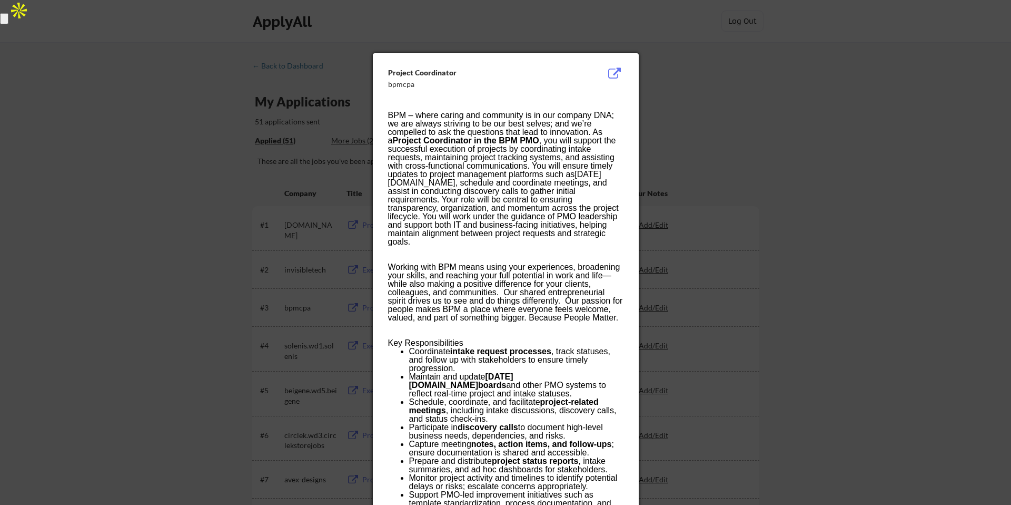  Describe the element at coordinates (506, 179) in the screenshot. I see `div: BPM – where caring and community is in our company DNA; we are always striving to be our best sel...` at that location.